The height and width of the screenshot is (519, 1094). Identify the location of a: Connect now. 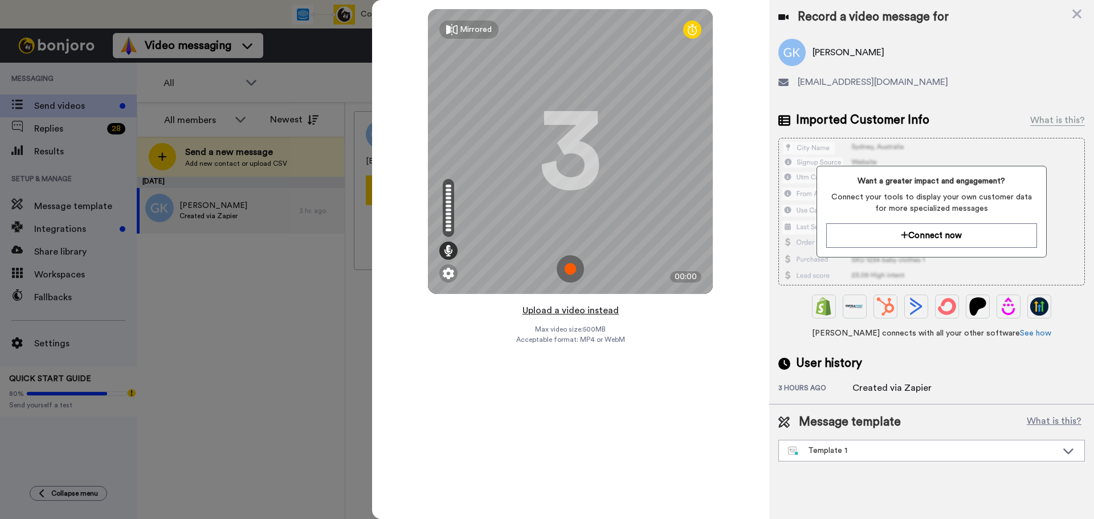
(931, 235).